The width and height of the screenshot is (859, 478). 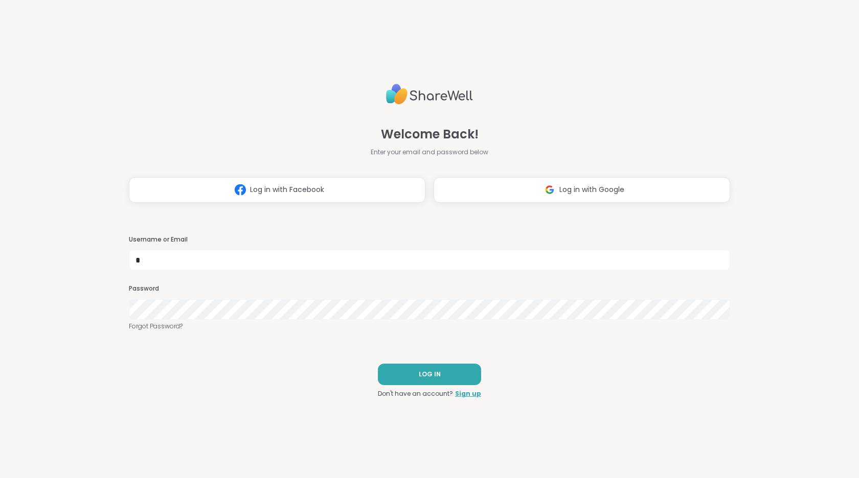 I want to click on h3: Password, so click(x=429, y=289).